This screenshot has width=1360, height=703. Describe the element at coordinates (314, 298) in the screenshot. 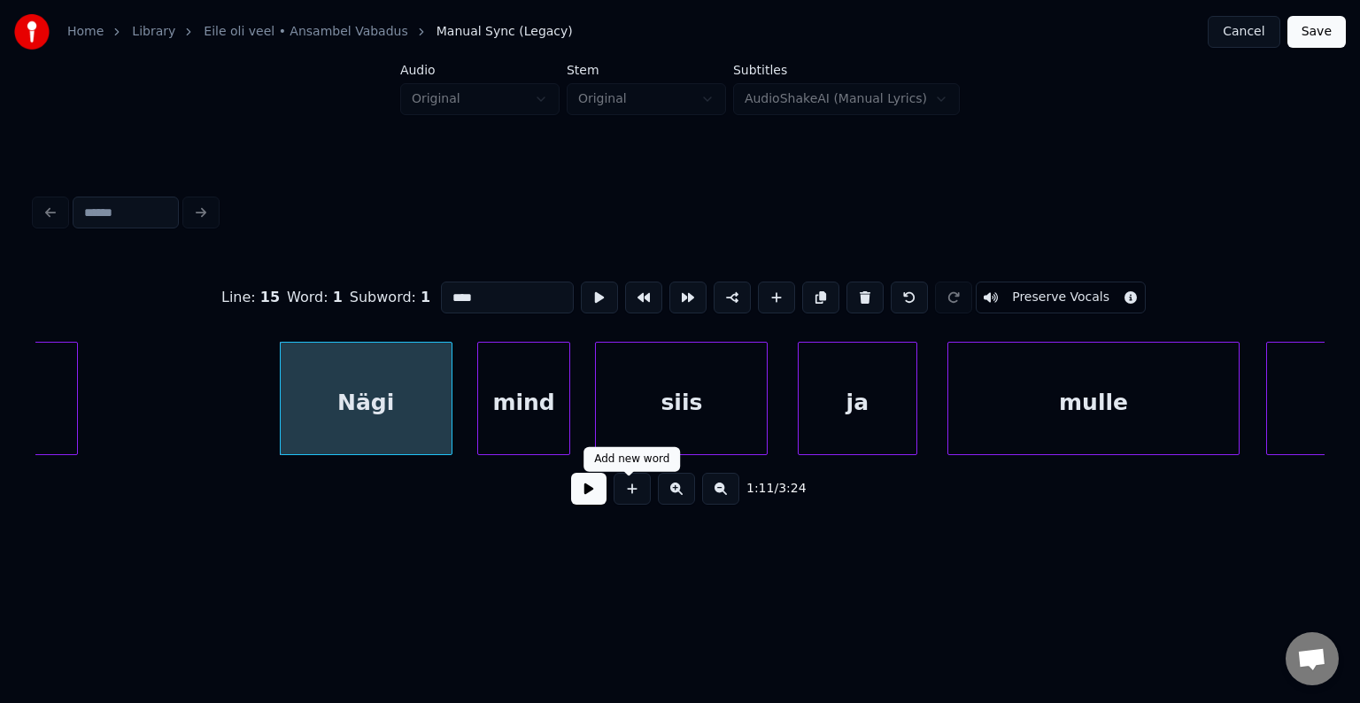

I see `div: Word :` at that location.